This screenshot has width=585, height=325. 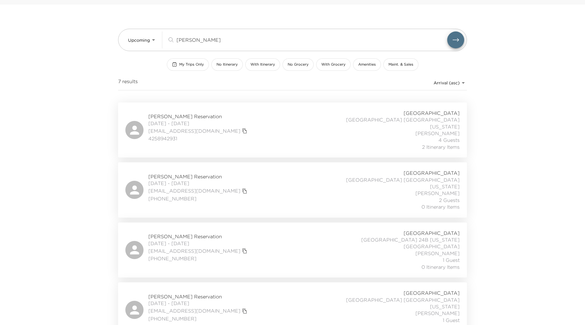 I want to click on span: My Trips Only, so click(x=191, y=64).